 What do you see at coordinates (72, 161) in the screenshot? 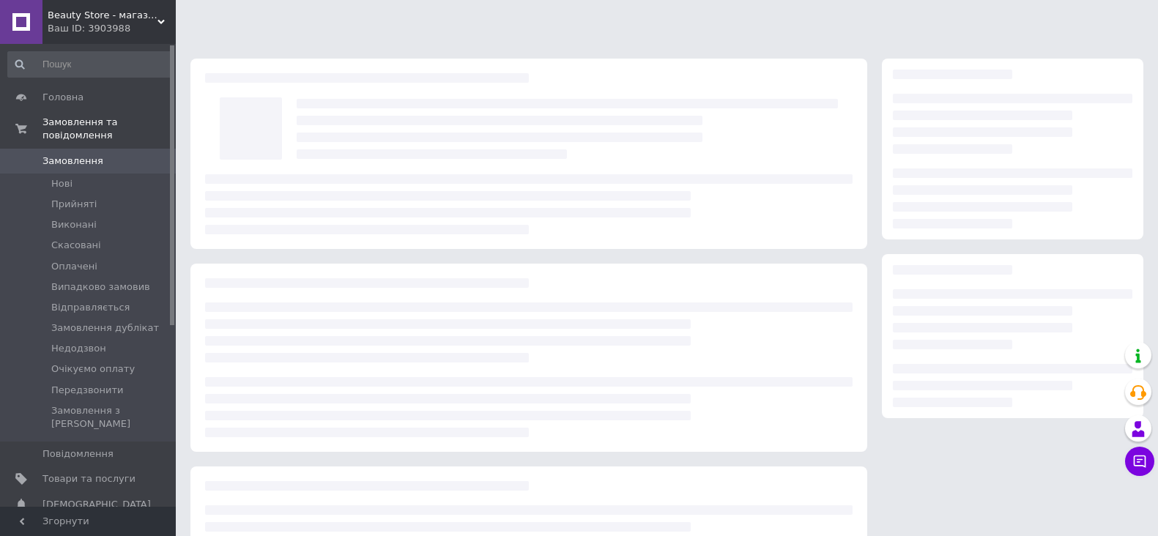
I see `span: Замовлення` at bounding box center [72, 161].